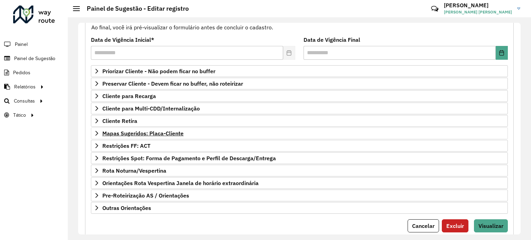 This screenshot has height=240, width=531. What do you see at coordinates (146, 196) in the screenshot?
I see `span: Pre-Roteirização AS / Orientações` at bounding box center [146, 196].